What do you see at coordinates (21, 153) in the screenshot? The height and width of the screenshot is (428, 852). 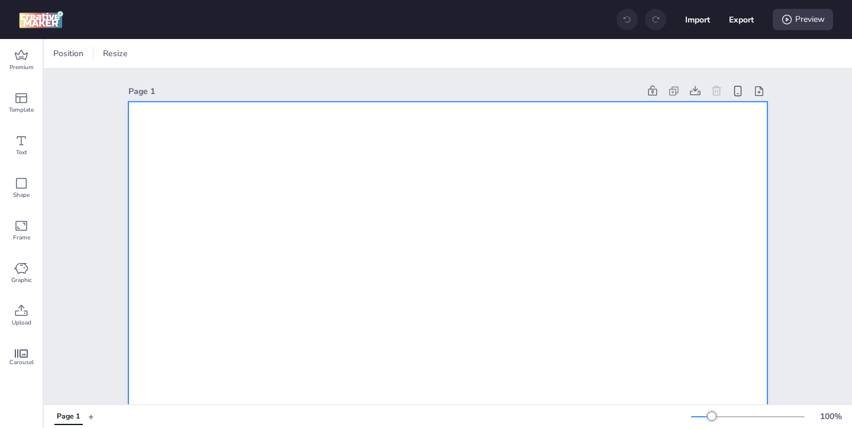 I see `span: Text` at bounding box center [21, 153].